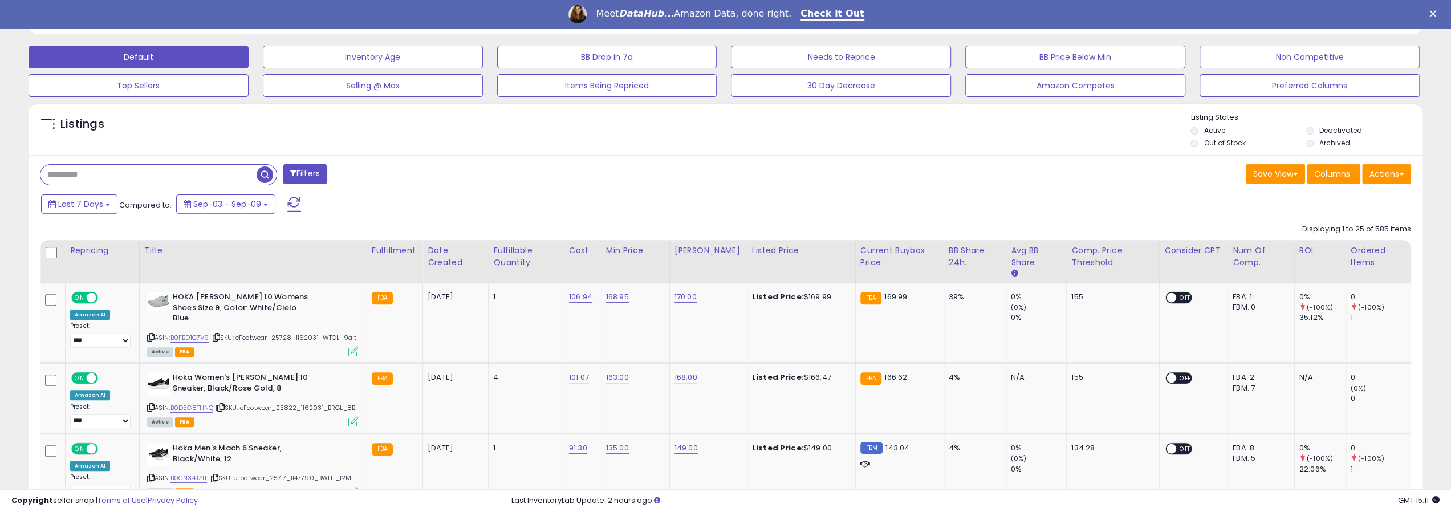 The height and width of the screenshot is (512, 1451). What do you see at coordinates (1356, 229) in the screenshot?
I see `div: Displaying 1 to 25 of 585 items` at bounding box center [1356, 229].